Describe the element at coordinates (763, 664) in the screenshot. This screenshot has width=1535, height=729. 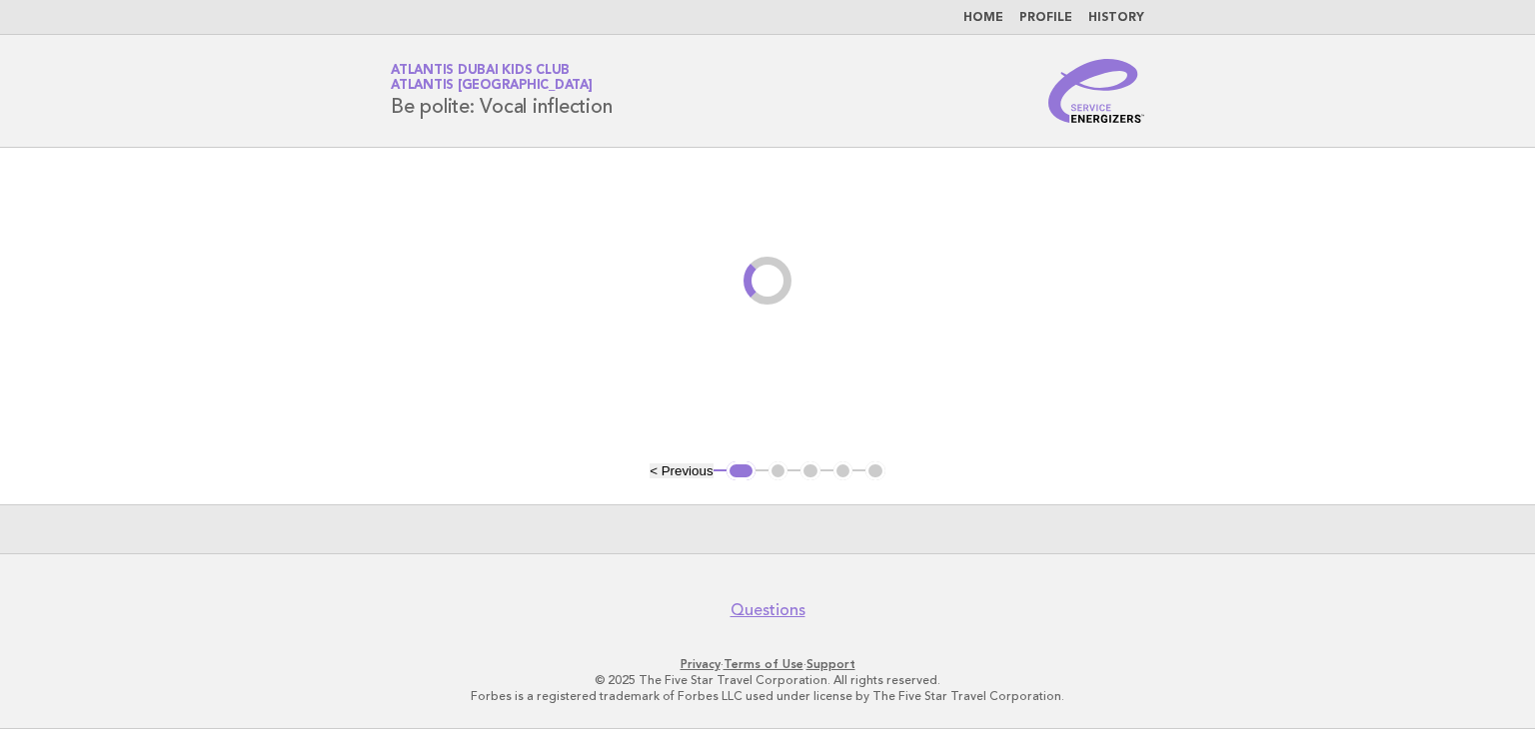
I see `a: Terms of Use` at that location.